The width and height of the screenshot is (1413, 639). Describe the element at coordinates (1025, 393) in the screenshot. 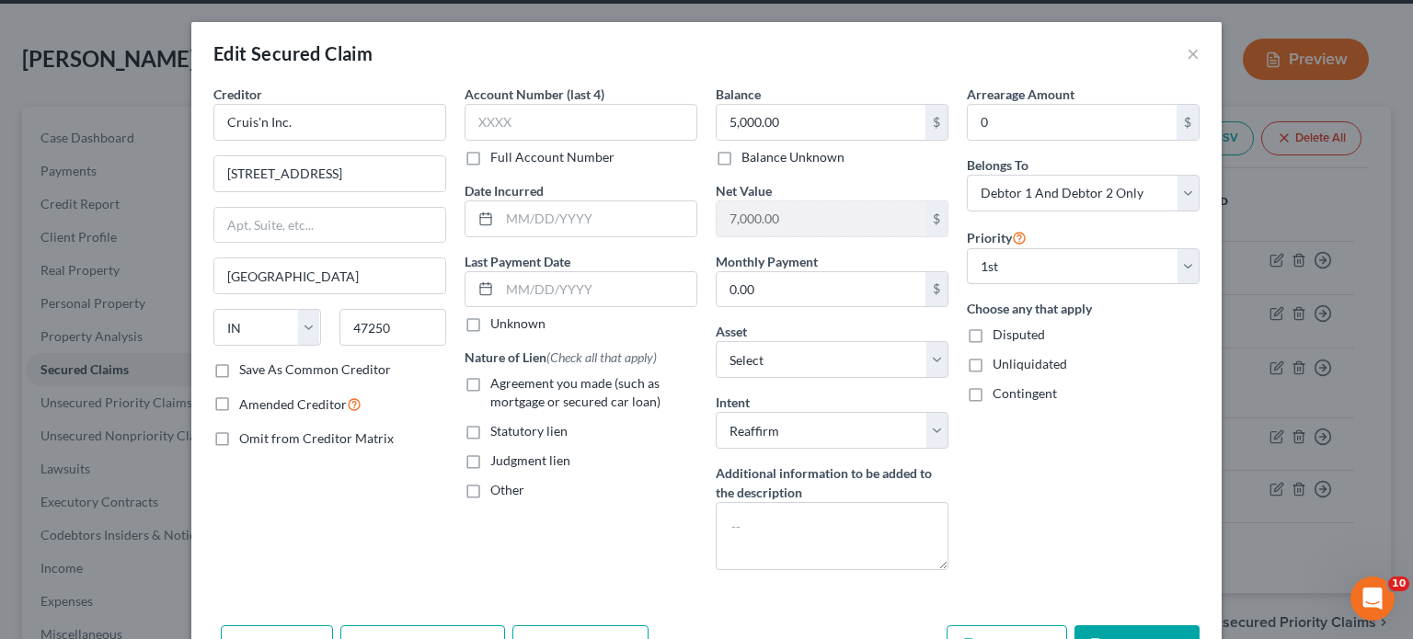

I see `span: Contingent` at that location.